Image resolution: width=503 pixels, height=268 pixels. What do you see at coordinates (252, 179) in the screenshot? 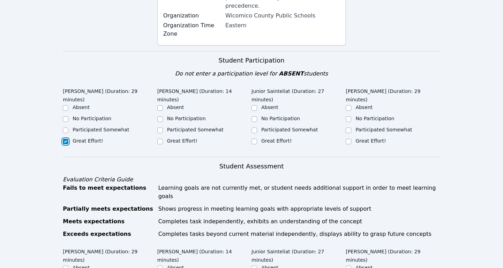
I see `div: Evaluation Criteria Guide` at bounding box center [252, 179].